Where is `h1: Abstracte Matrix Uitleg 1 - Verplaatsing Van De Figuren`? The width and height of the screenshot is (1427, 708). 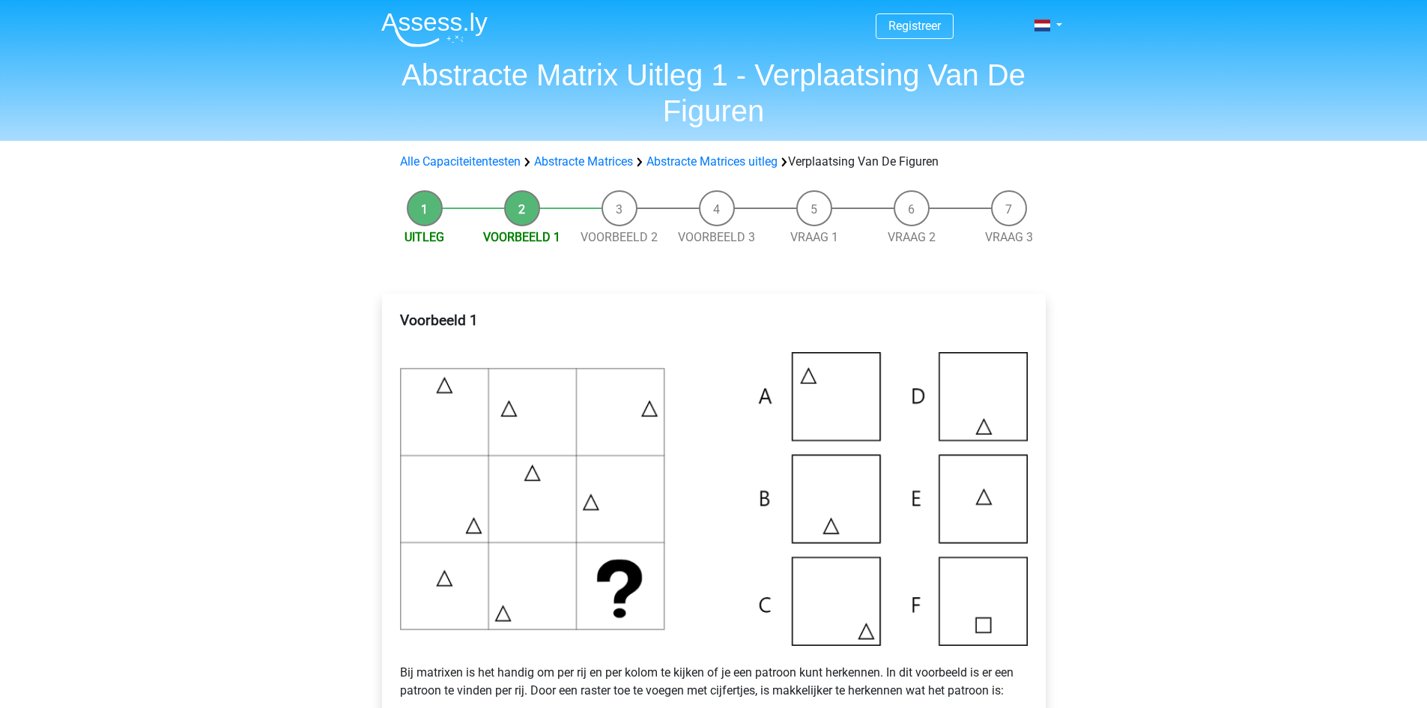 h1: Abstracte Matrix Uitleg 1 - Verplaatsing Van De Figuren is located at coordinates (714, 93).